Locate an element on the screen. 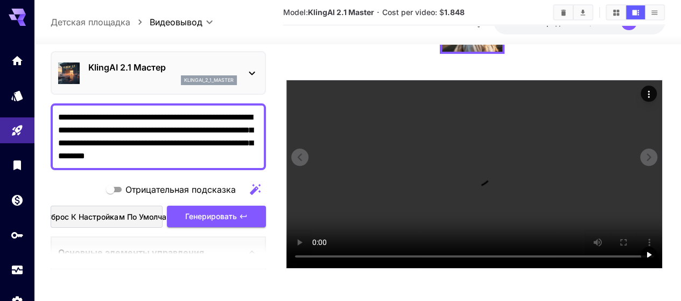 The image size is (681, 301). nav: хлебные крошки is located at coordinates (100, 22).